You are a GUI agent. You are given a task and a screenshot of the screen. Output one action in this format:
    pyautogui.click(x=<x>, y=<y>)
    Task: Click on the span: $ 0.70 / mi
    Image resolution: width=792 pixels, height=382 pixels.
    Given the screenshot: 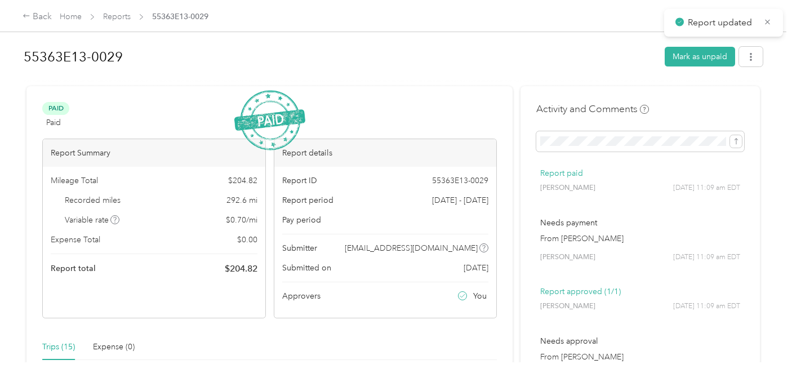 What is the action you would take?
    pyautogui.click(x=242, y=220)
    